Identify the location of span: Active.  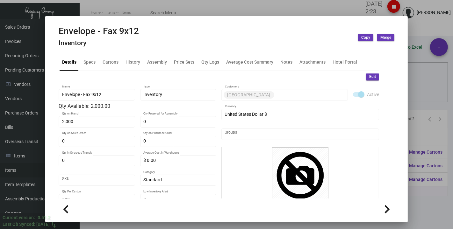
(373, 95).